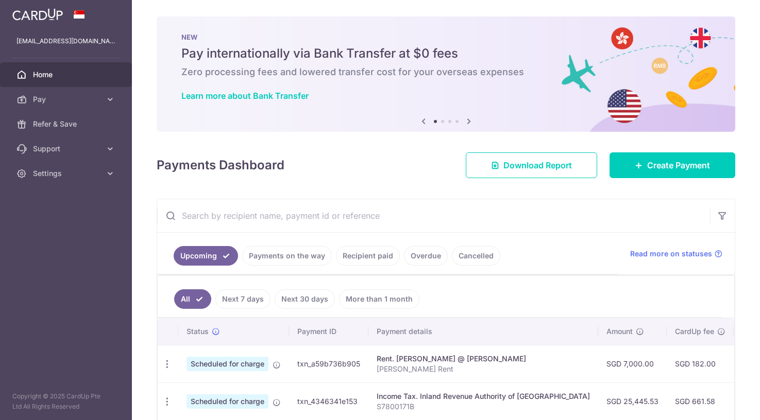 The image size is (760, 420). I want to click on td: txn_a59b736b905, so click(329, 364).